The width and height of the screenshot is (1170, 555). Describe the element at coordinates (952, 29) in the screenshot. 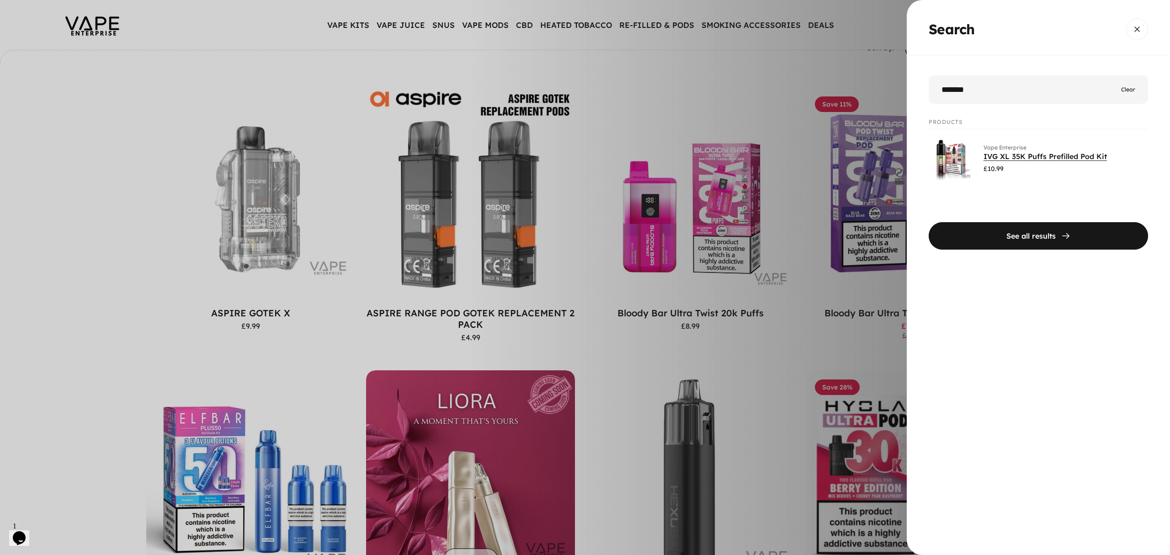

I see `span: Search` at that location.